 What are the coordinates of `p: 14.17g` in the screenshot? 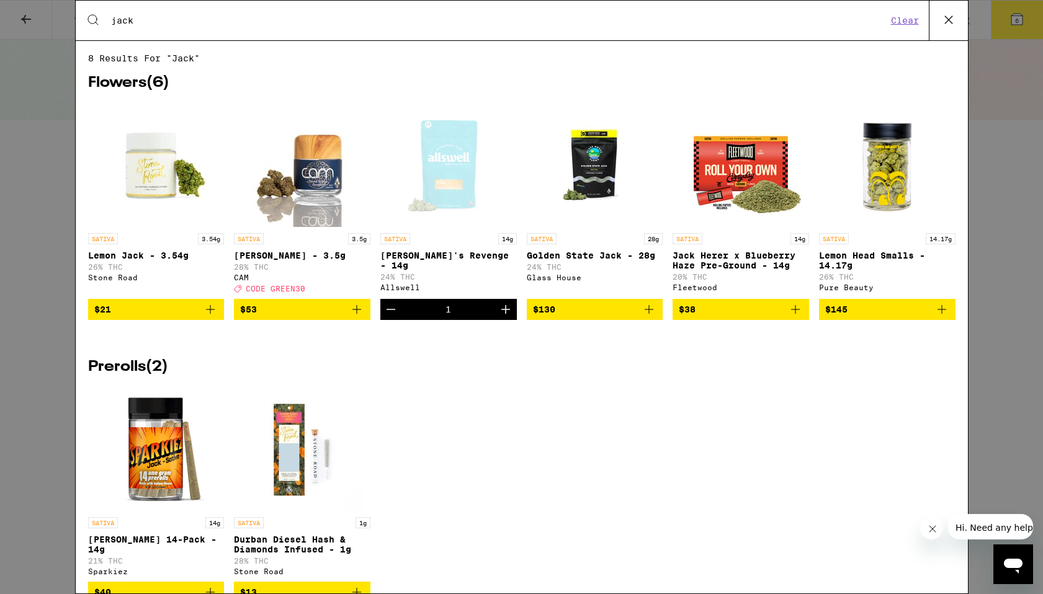 It's located at (941, 239).